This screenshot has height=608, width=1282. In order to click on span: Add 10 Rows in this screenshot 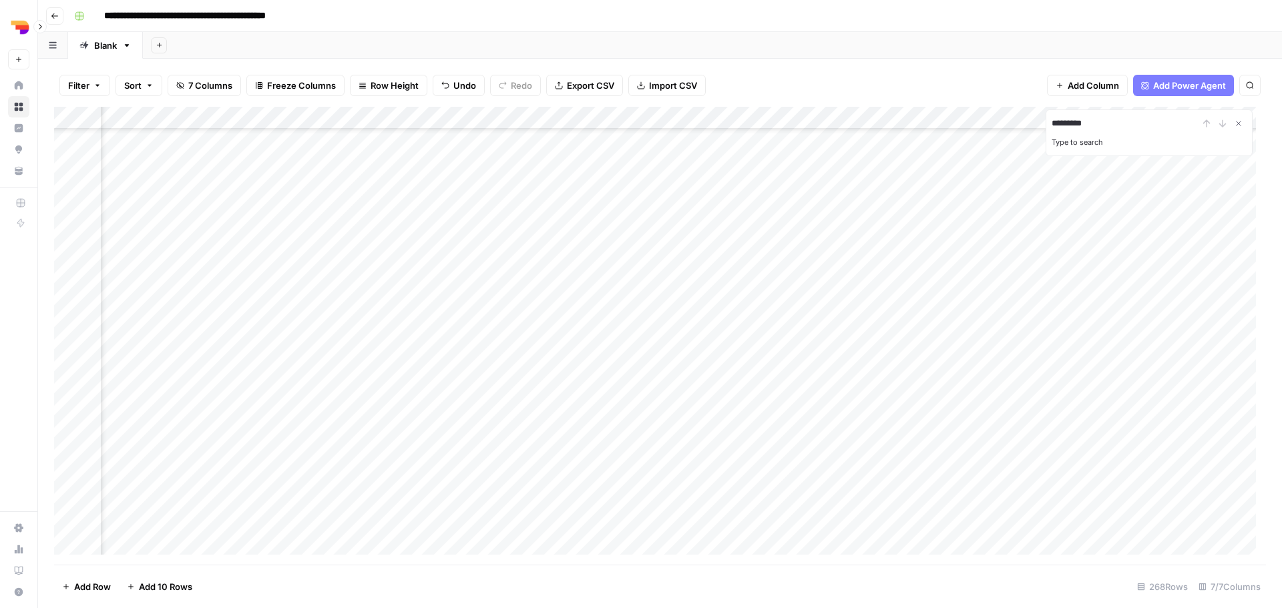, I will do `click(166, 587)`.